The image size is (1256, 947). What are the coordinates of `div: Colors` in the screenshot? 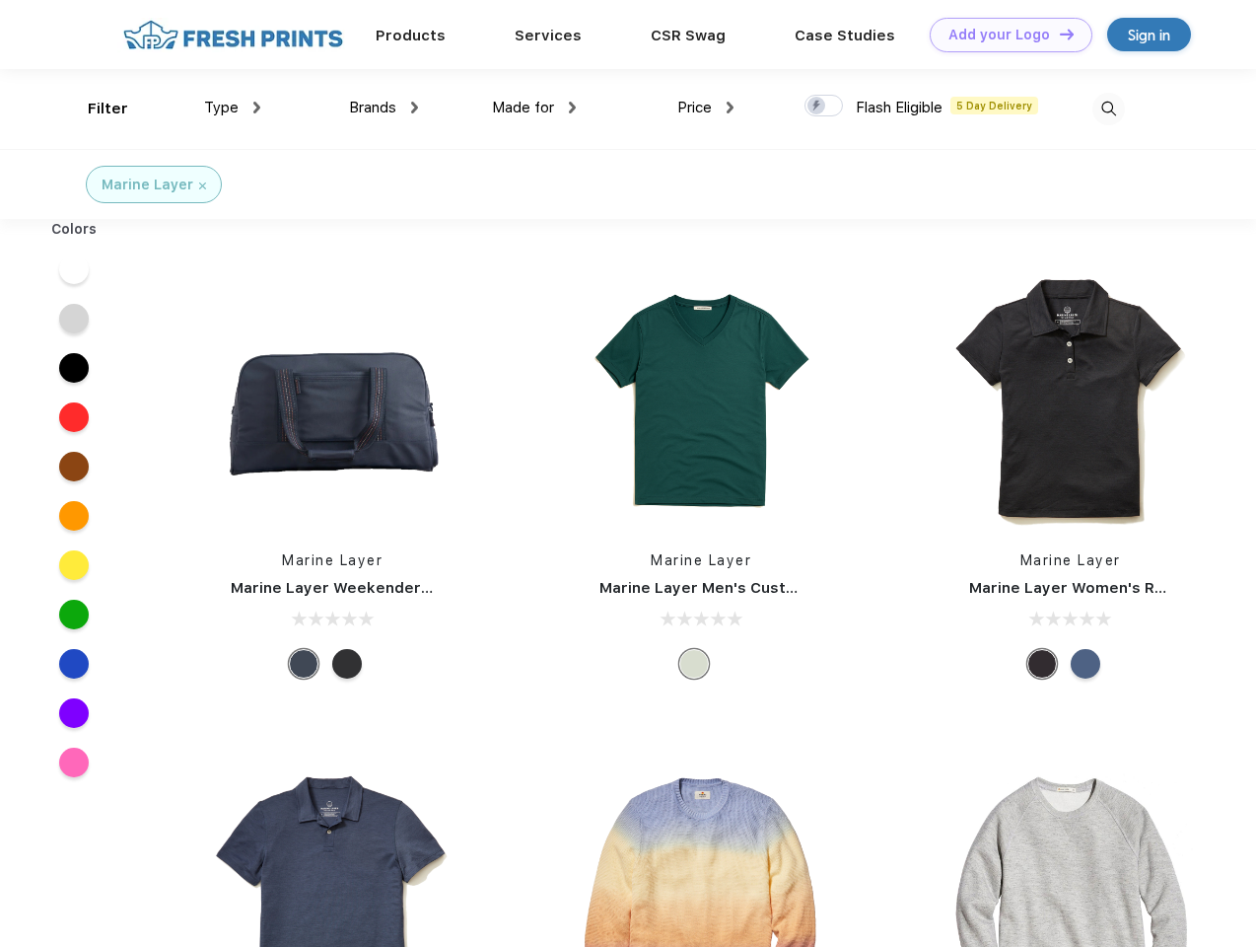 It's located at (74, 229).